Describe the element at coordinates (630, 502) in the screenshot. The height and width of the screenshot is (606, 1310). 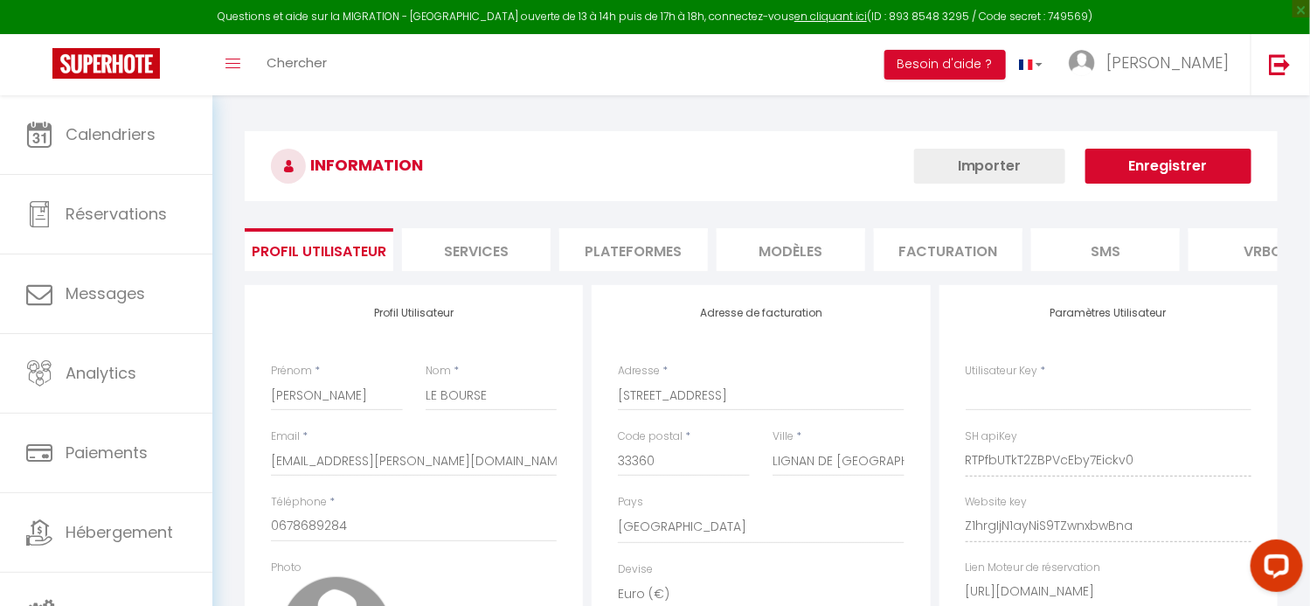
I see `label: Pays` at that location.